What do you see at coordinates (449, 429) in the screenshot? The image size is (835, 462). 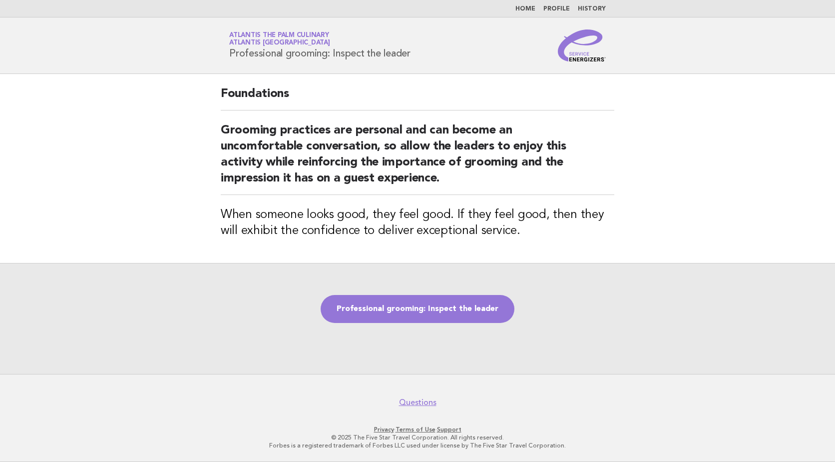 I see `a: Support` at bounding box center [449, 429].